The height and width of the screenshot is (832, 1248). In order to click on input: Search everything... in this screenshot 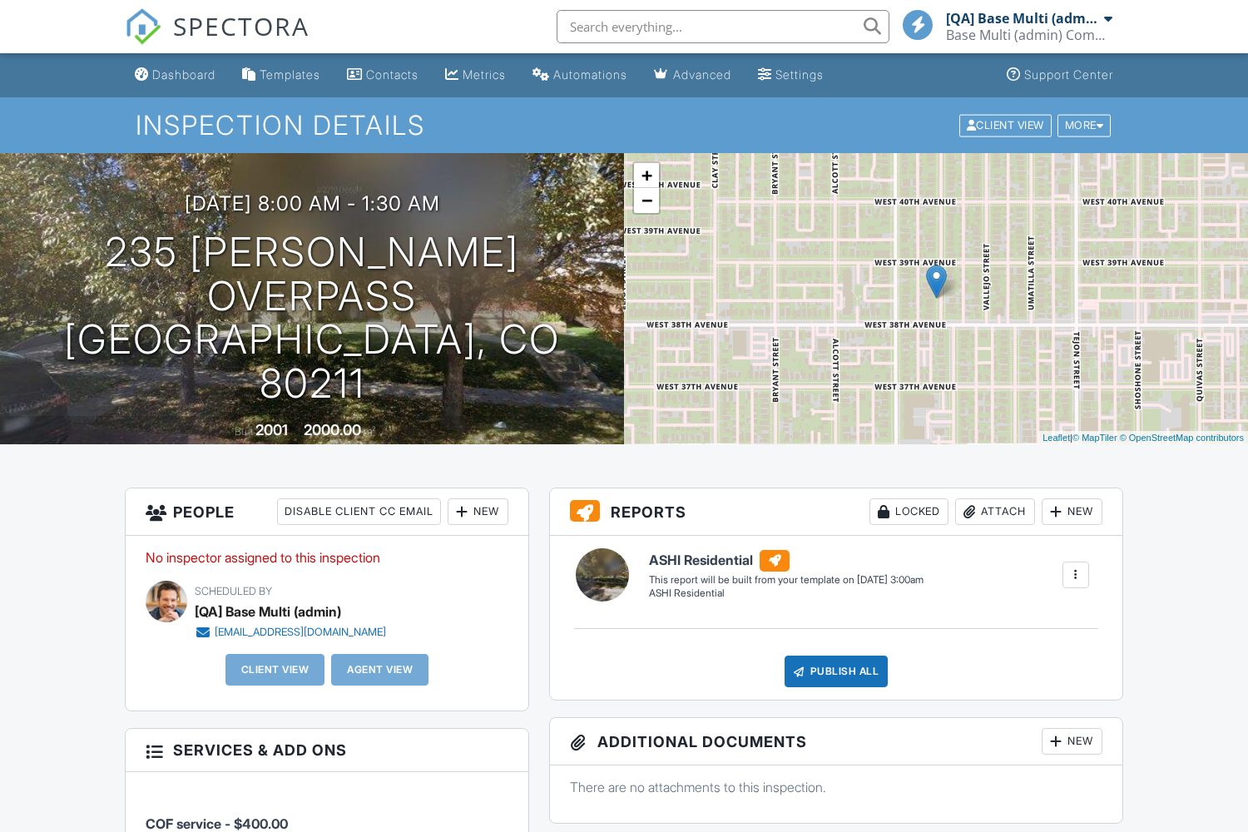, I will do `click(723, 27)`.